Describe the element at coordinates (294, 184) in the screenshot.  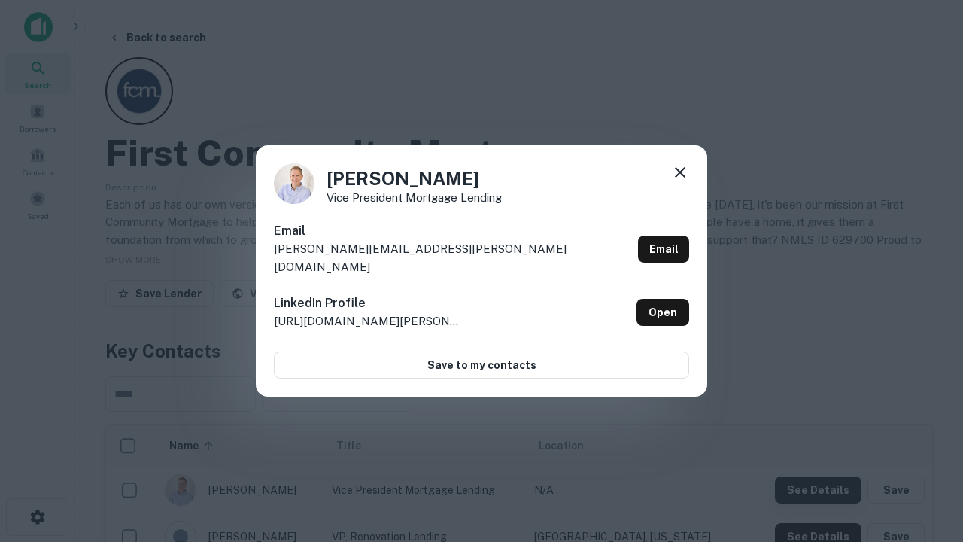
I see `img: 1520878720083` at that location.